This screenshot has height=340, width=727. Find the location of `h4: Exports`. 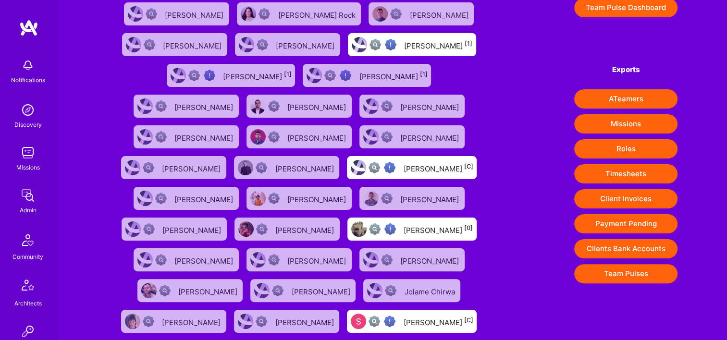

h4: Exports is located at coordinates (625, 70).